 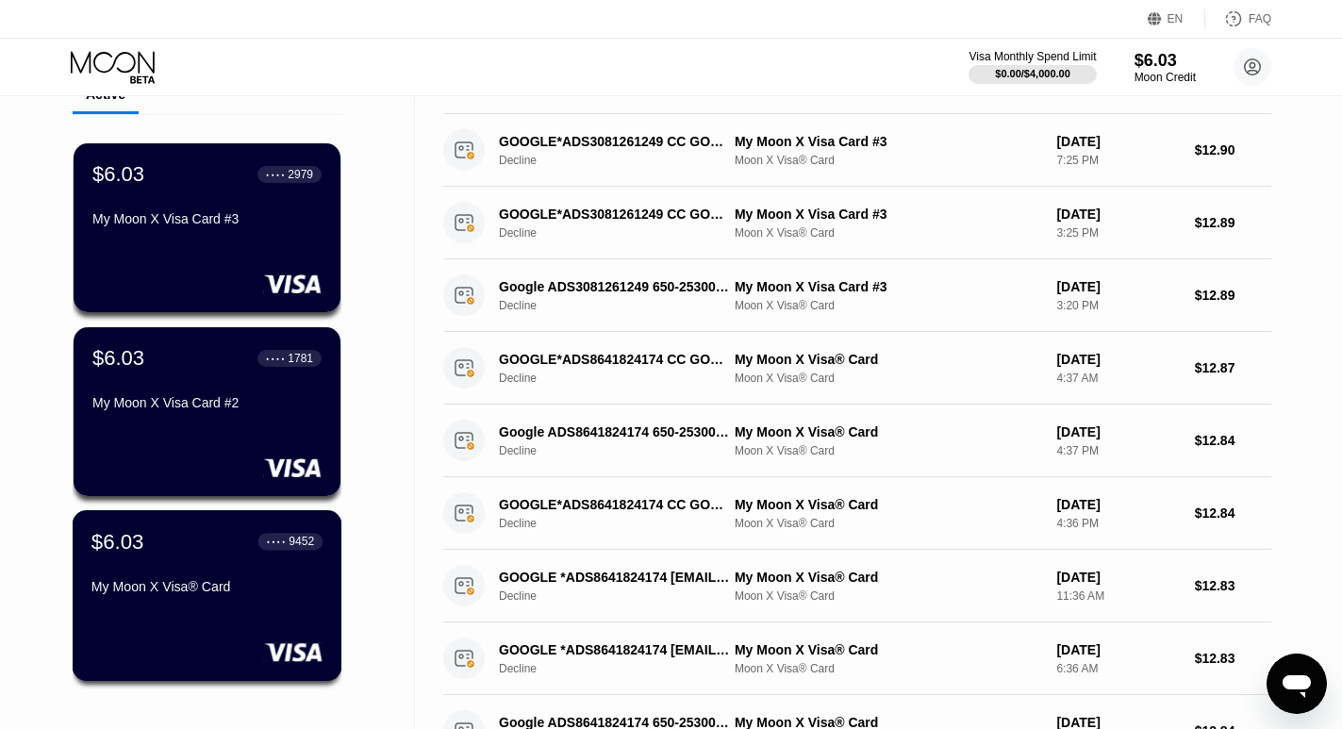 What do you see at coordinates (1032, 67) in the screenshot?
I see `div: Visa Monthly Spend Limit$0.00/$4,000.00` at bounding box center [1032, 67].